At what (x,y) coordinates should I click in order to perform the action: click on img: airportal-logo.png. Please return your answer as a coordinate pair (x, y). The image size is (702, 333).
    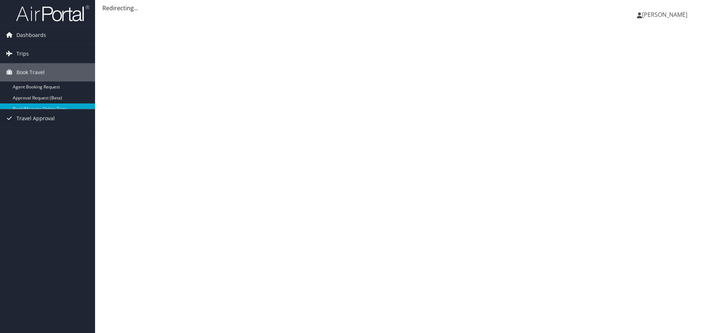
    Looking at the image, I should click on (53, 13).